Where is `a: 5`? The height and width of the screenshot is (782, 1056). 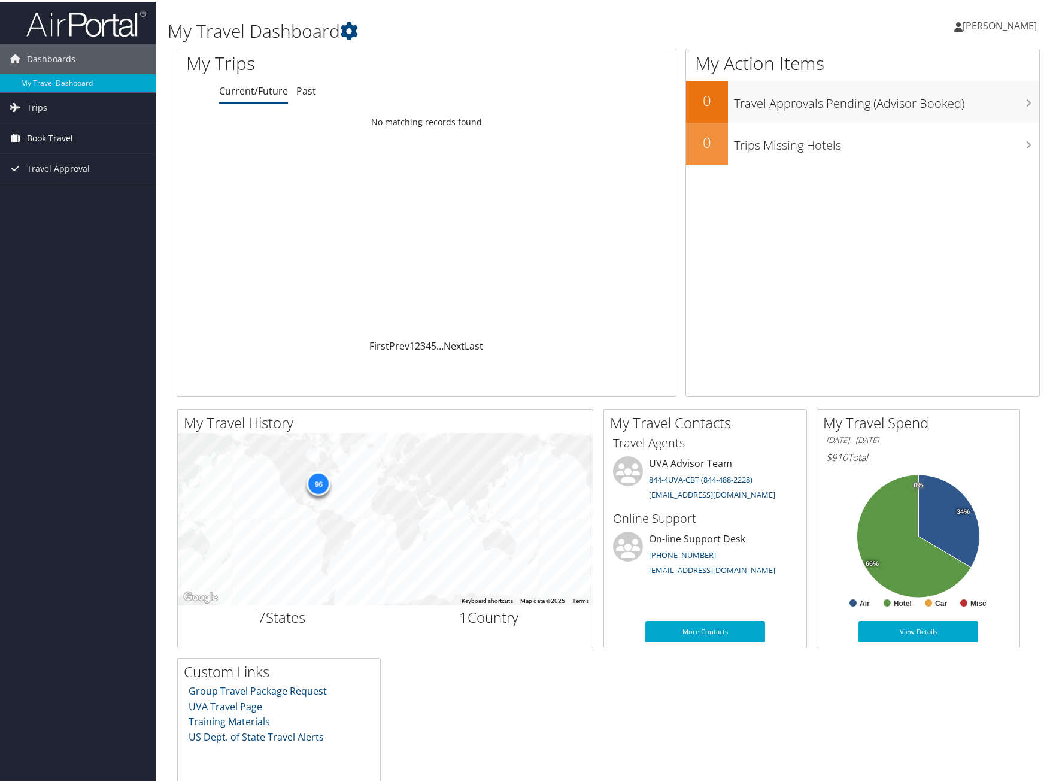
a: 5 is located at coordinates (433, 344).